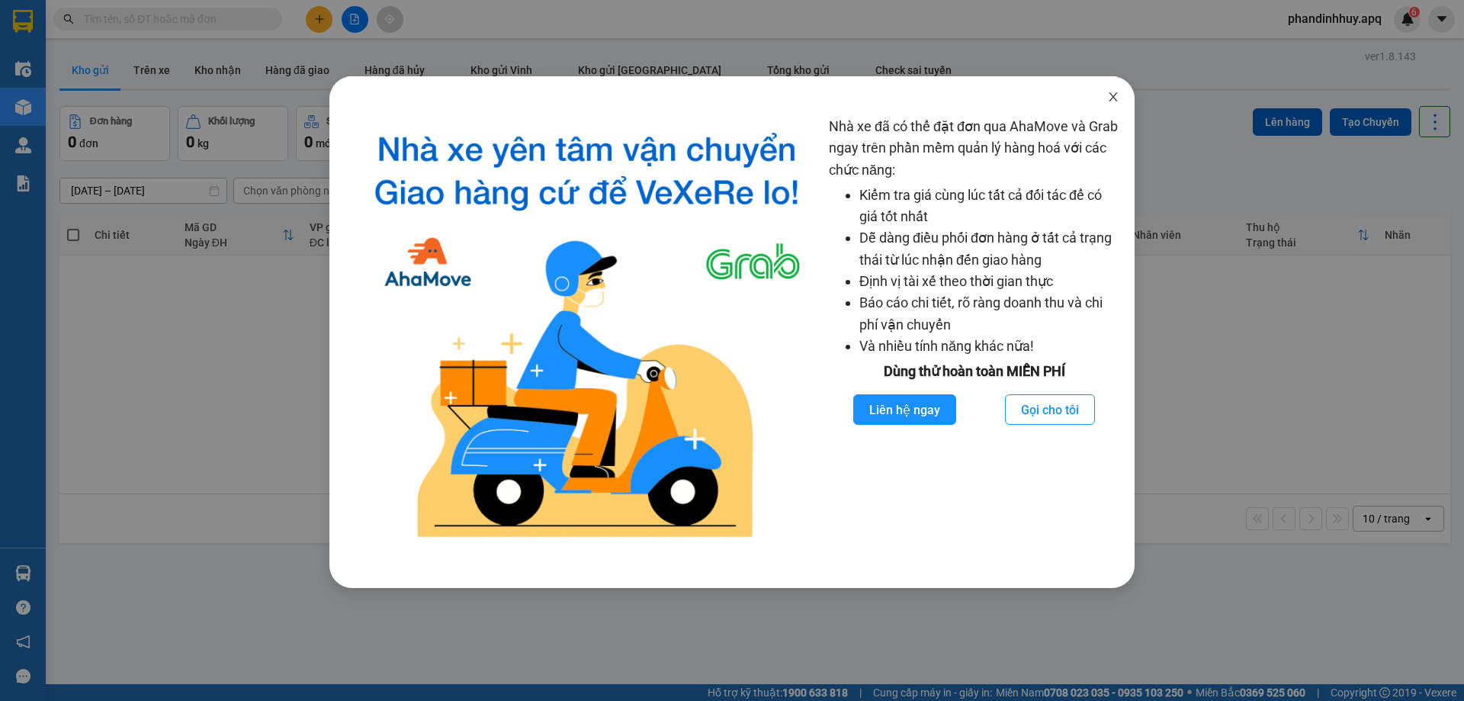  Describe the element at coordinates (974, 371) in the screenshot. I see `div: Dùng thử hoàn toàn MIỄN PHÍ` at that location.